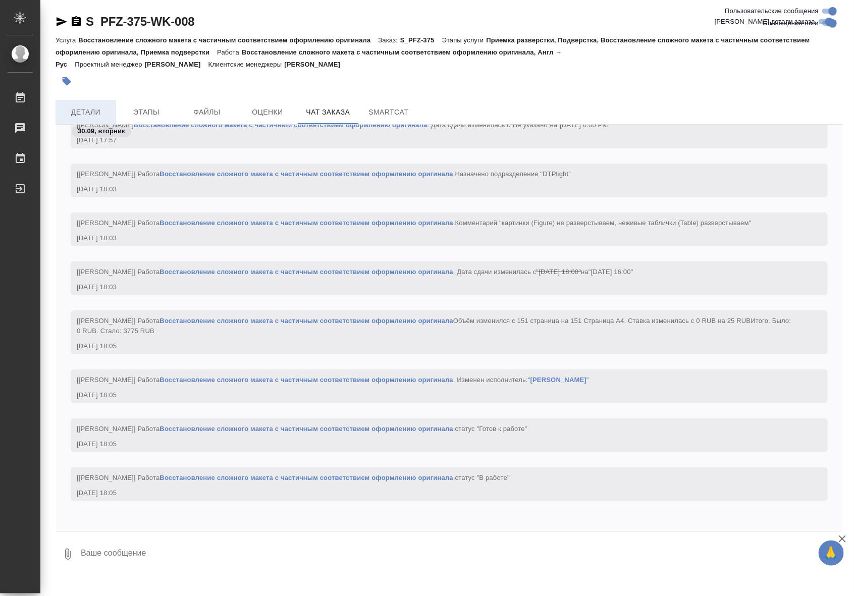 This screenshot has height=596, width=854. What do you see at coordinates (76, 22) in the screenshot?
I see `button: Скопировать ссылку` at bounding box center [76, 22].